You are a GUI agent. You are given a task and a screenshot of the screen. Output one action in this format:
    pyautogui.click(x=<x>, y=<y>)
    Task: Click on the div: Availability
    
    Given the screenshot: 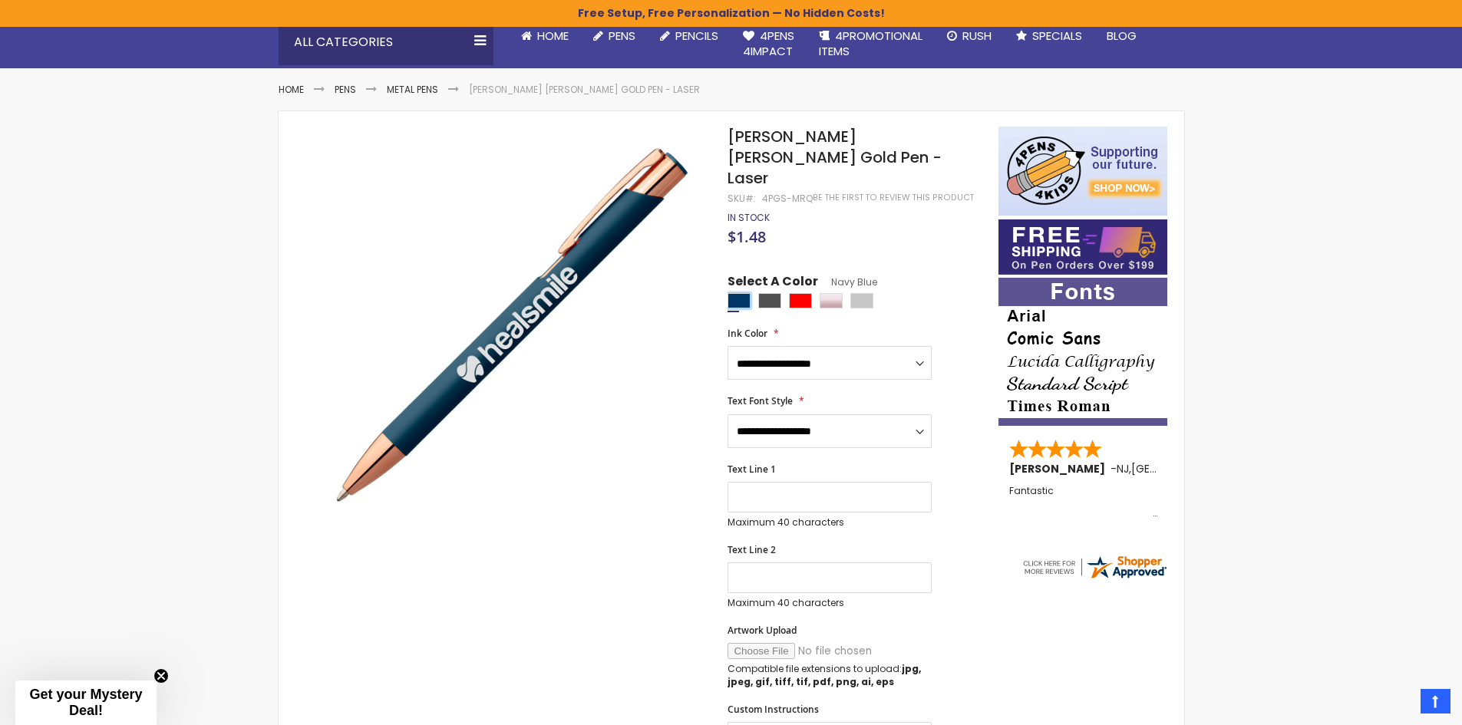 What is the action you would take?
    pyautogui.click(x=748, y=218)
    